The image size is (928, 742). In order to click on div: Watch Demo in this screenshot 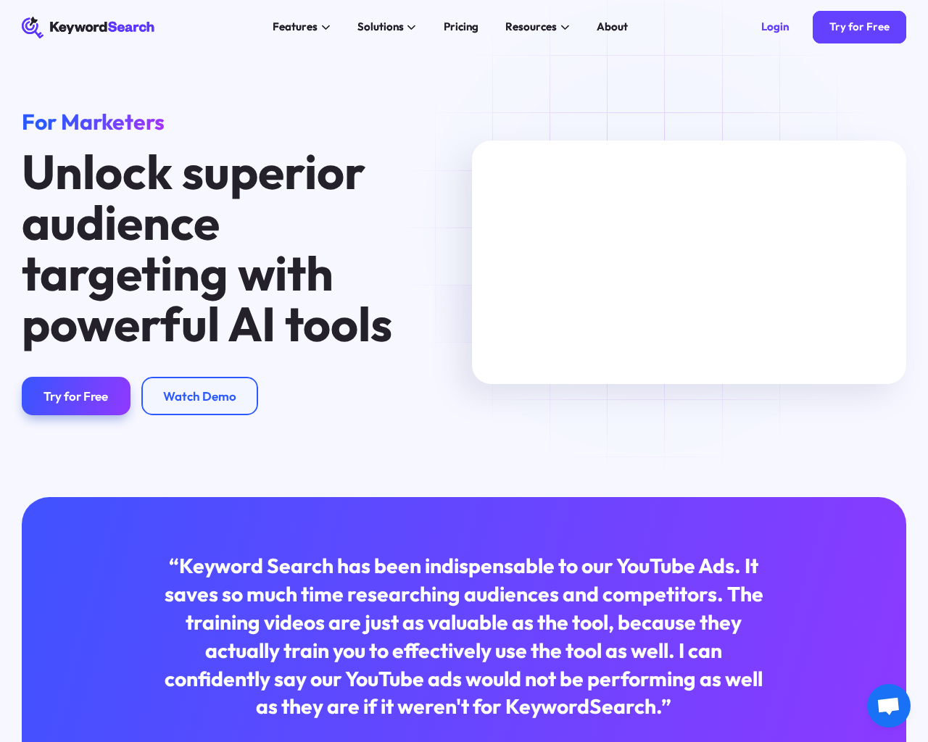, I will do `click(199, 396)`.